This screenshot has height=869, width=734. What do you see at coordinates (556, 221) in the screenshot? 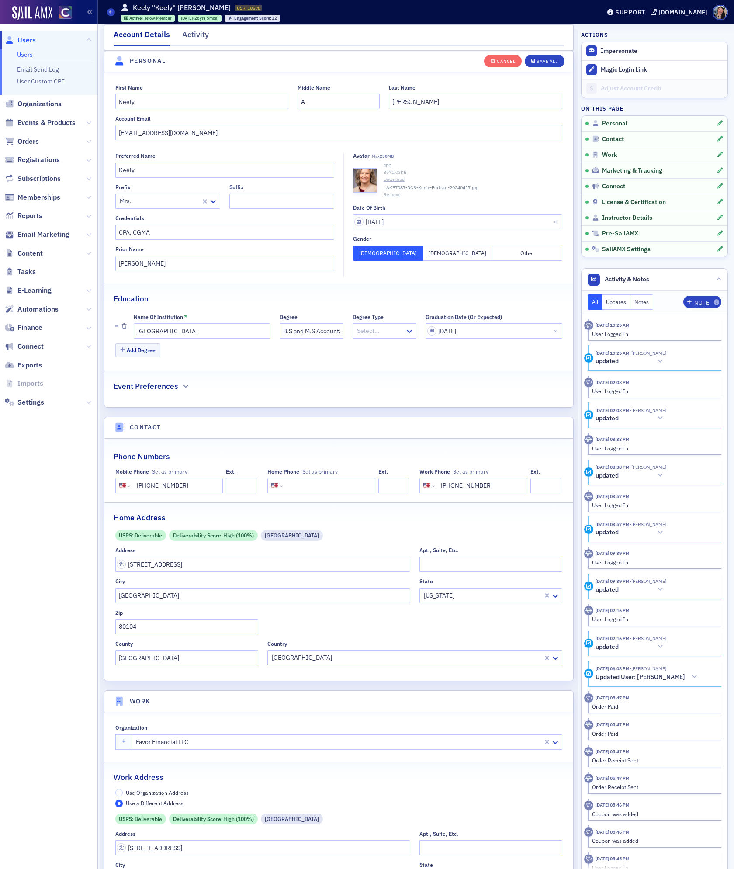
I see `button: Close` at bounding box center [556, 221].